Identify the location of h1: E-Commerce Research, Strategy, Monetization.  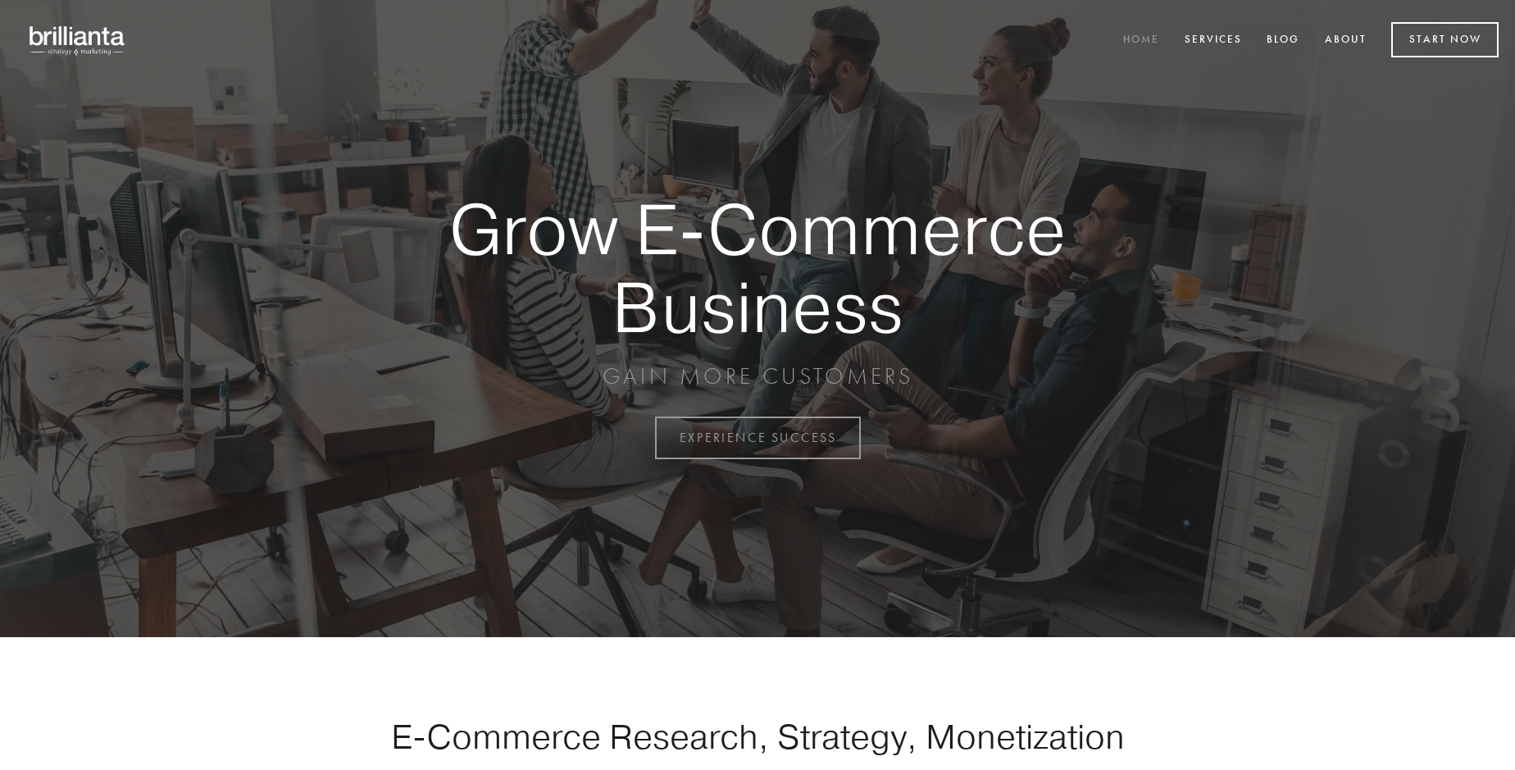
(758, 736).